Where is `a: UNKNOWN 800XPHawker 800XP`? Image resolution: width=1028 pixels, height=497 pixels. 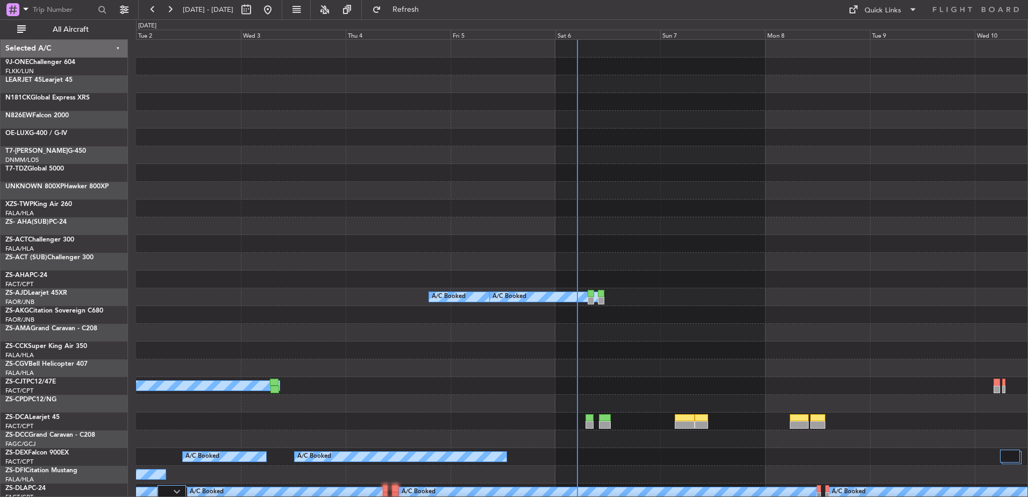 a: UNKNOWN 800XPHawker 800XP is located at coordinates (57, 187).